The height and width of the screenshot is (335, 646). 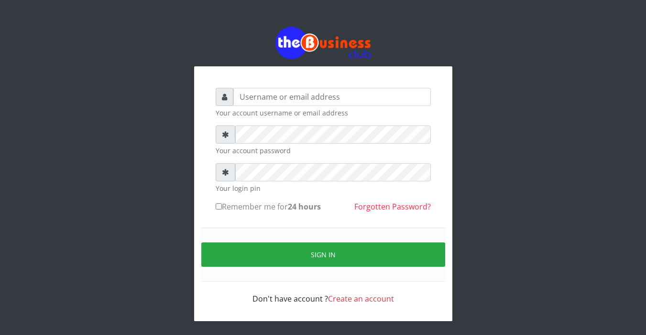 What do you see at coordinates (323, 151) in the screenshot?
I see `small: Your account password` at bounding box center [323, 151].